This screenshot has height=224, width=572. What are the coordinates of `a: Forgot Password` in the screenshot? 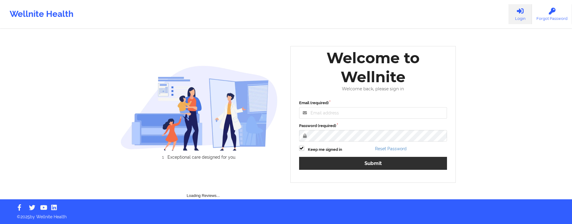 It's located at (552, 14).